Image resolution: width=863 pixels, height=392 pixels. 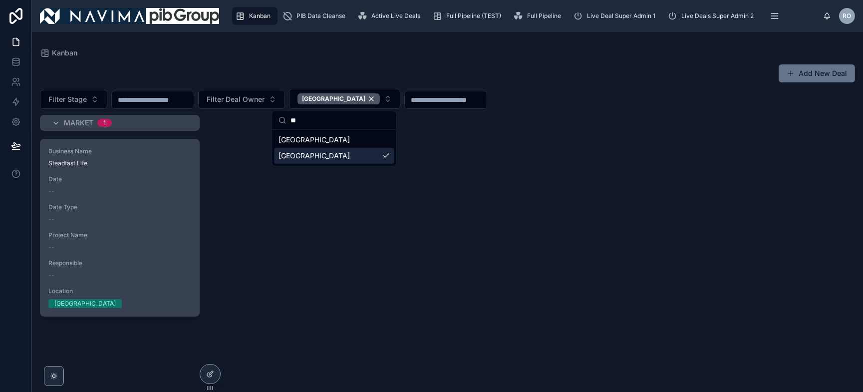 I want to click on span: Full Pipeline, so click(x=544, y=16).